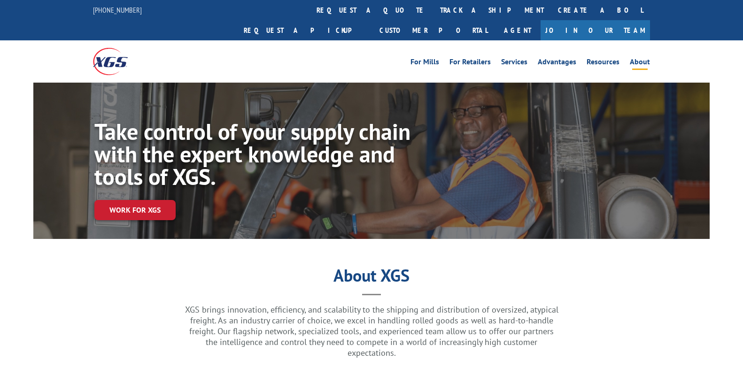  What do you see at coordinates (135, 210) in the screenshot?
I see `a: Work for XGS` at bounding box center [135, 210].